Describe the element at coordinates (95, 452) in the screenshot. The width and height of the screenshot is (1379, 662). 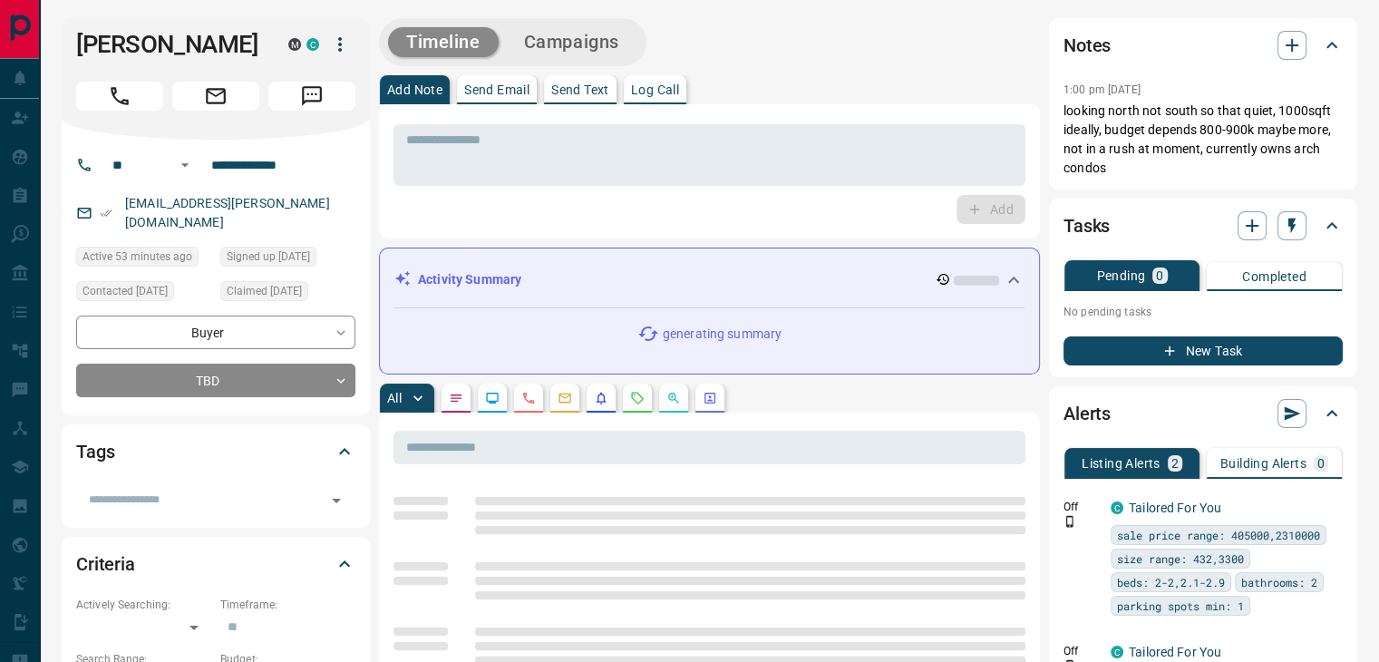
I see `h2: Tags` at that location.